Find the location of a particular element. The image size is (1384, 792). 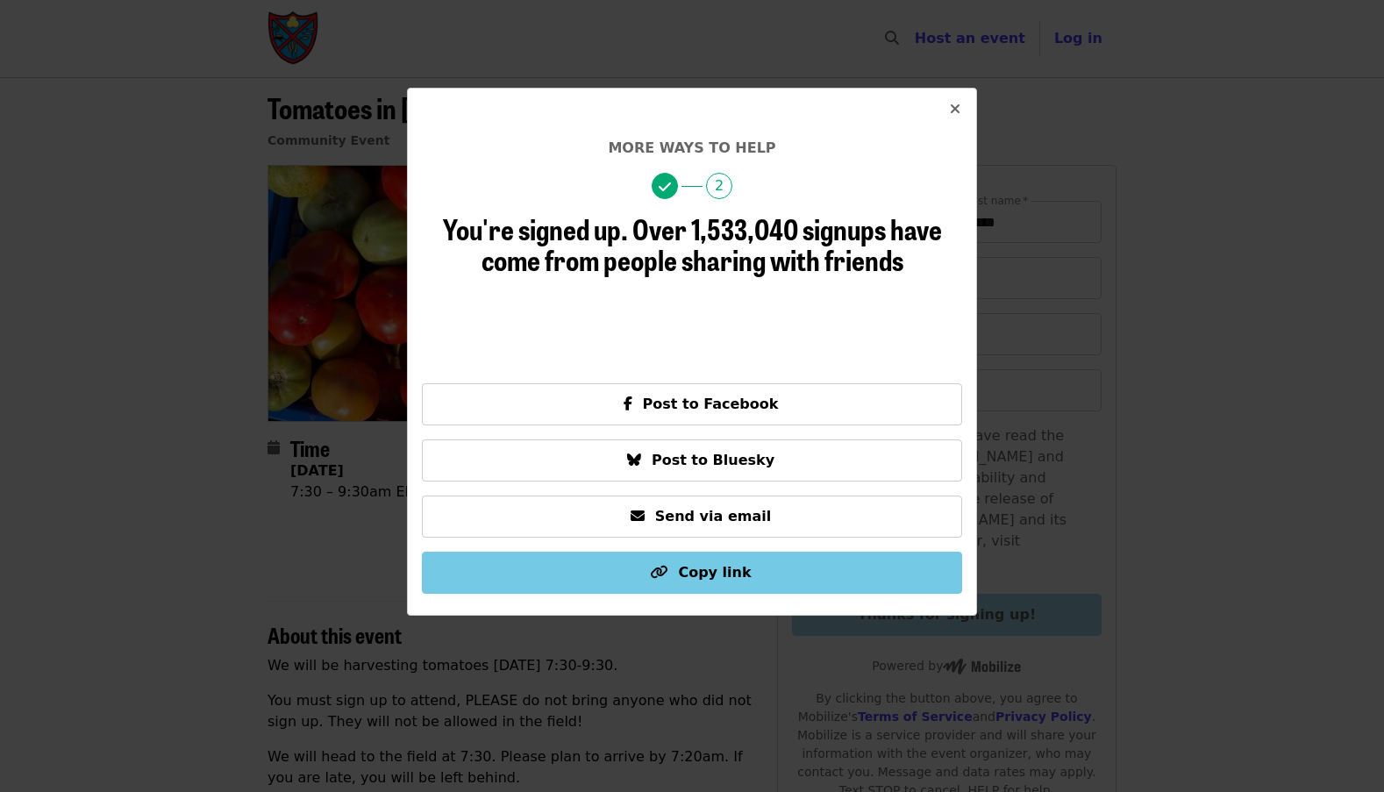

span: More ways to help is located at coordinates (691, 147).